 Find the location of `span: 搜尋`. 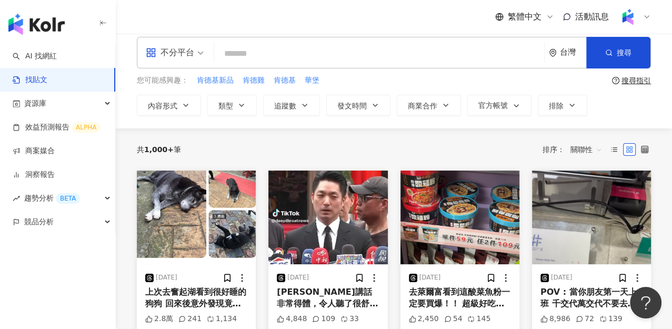

span: 搜尋 is located at coordinates (624, 53).